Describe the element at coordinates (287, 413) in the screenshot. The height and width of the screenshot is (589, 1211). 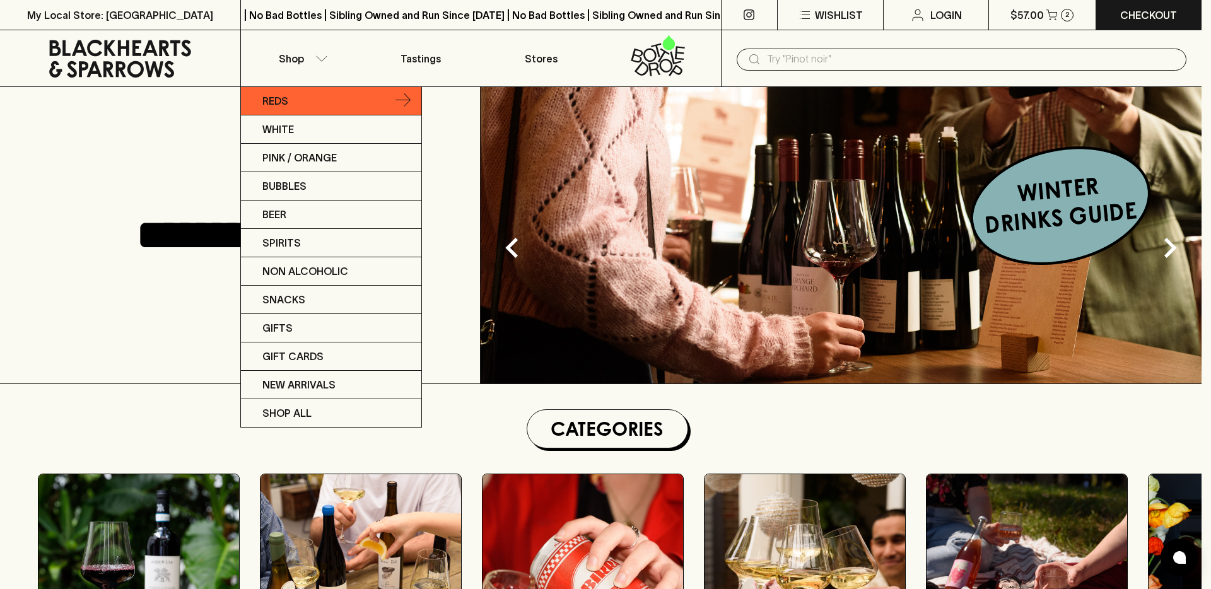
I see `p: SHOP ALL` at that location.